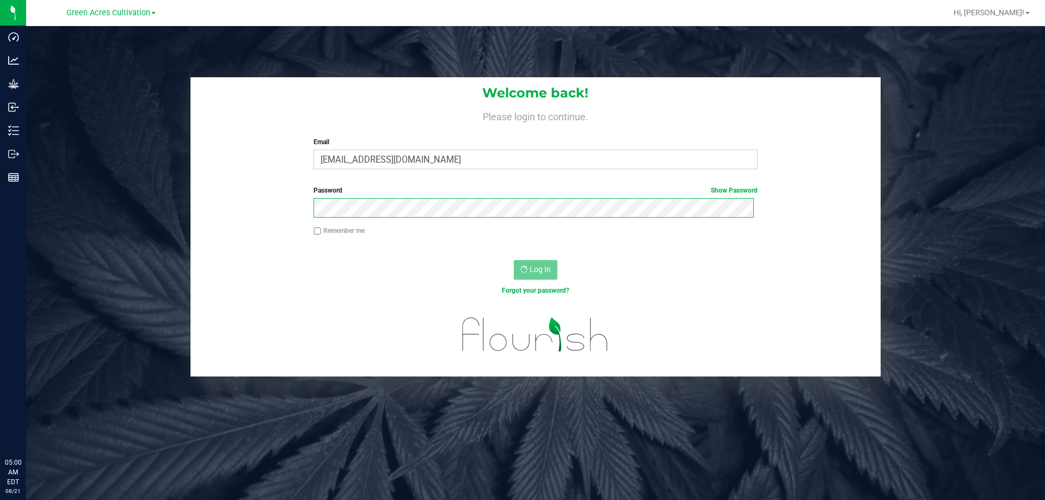 The image size is (1045, 500). I want to click on img: flourish_logo.svg, so click(535, 335).